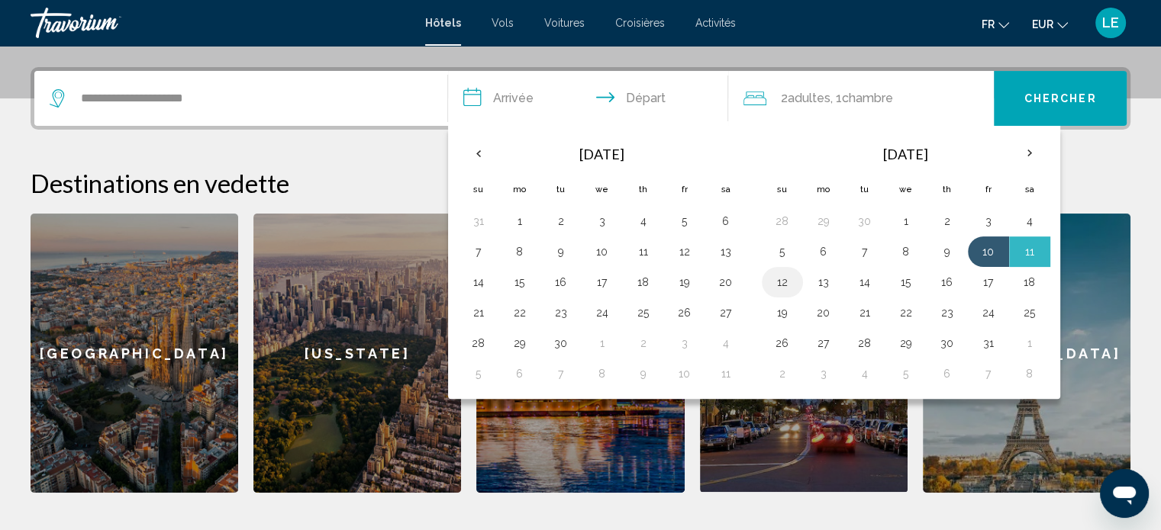  I want to click on button: Next month, so click(1030, 153).